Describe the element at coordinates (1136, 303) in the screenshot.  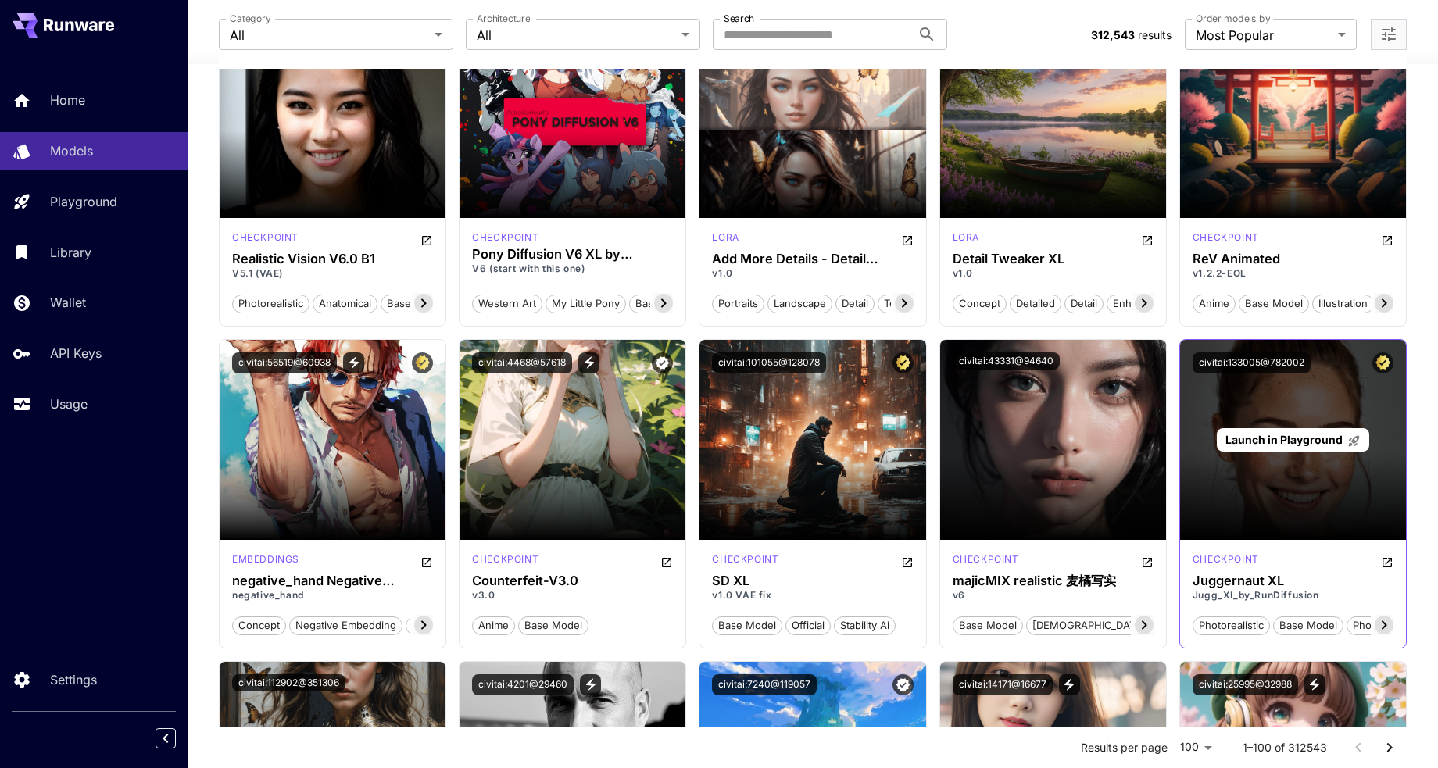
I see `button: enhancer` at that location.